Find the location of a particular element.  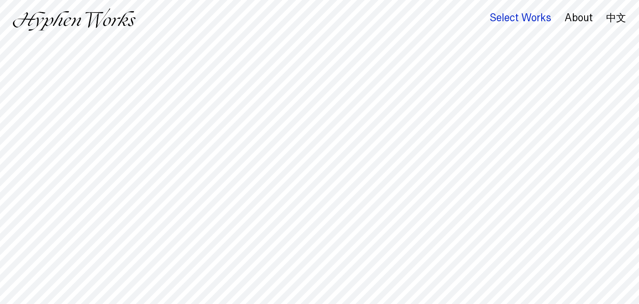

a: About is located at coordinates (579, 18).